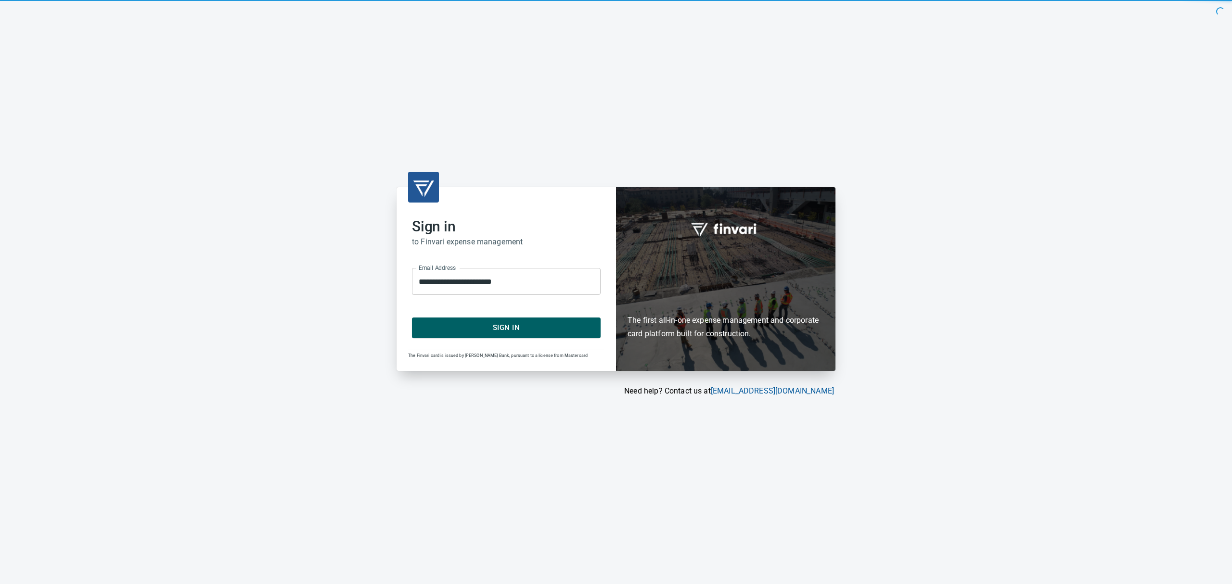 The height and width of the screenshot is (584, 1232). I want to click on img: transparent_logo.png, so click(424, 187).